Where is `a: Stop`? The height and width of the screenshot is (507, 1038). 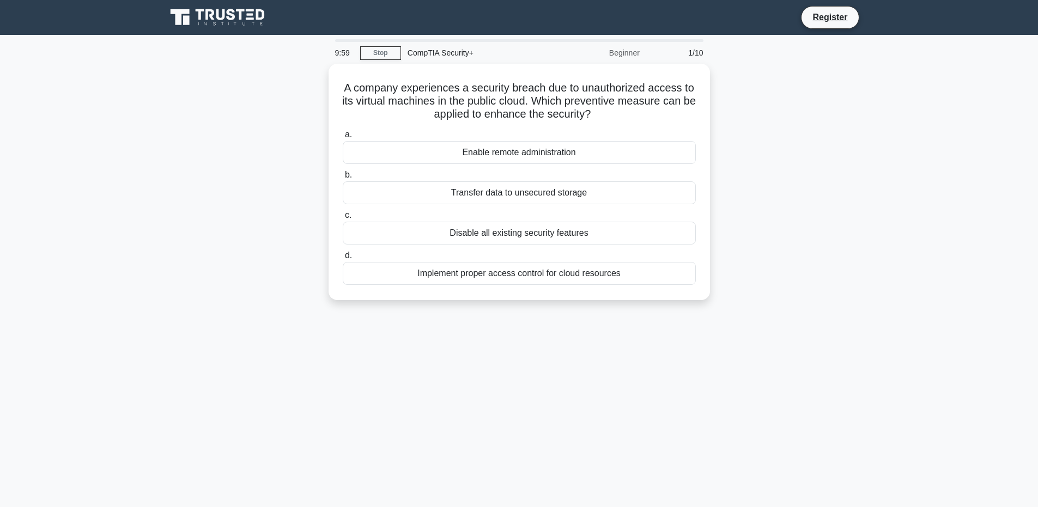 a: Stop is located at coordinates (380, 53).